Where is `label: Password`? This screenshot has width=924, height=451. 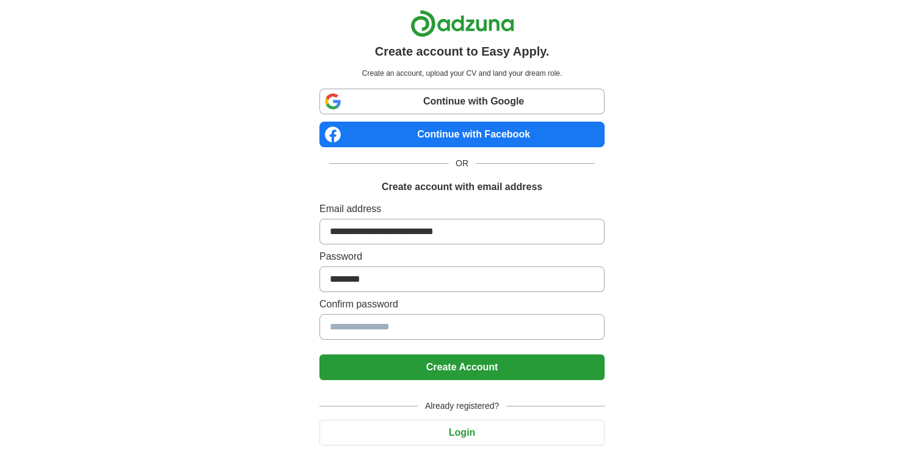
label: Password is located at coordinates (462, 257).